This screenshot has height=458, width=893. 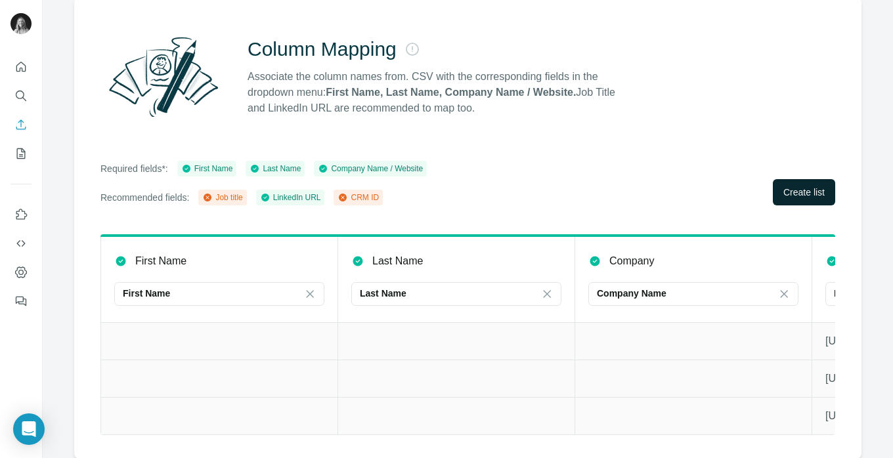 What do you see at coordinates (21, 96) in the screenshot?
I see `button: Search` at bounding box center [21, 96].